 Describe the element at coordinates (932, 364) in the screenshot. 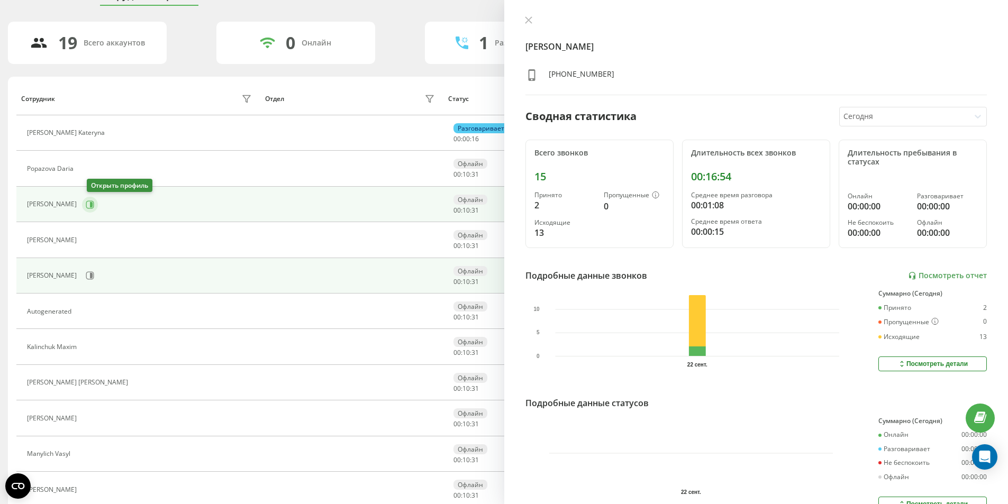

I see `button: Посмотреть детали` at that location.